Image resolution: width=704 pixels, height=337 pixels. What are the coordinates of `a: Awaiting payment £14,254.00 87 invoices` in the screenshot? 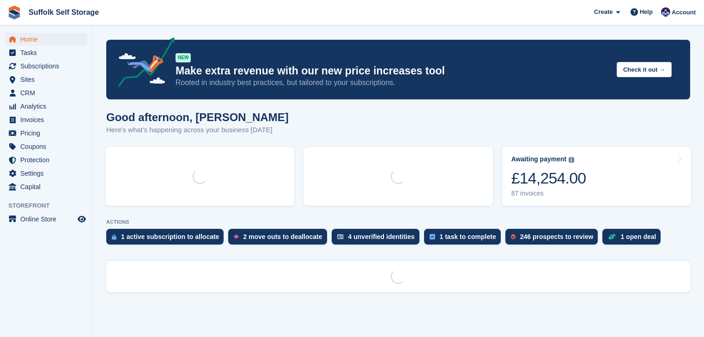 It's located at (596, 176).